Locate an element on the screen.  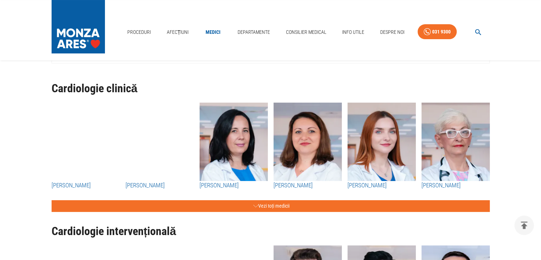
img: Dr. Raluca Naidin is located at coordinates (308, 142).